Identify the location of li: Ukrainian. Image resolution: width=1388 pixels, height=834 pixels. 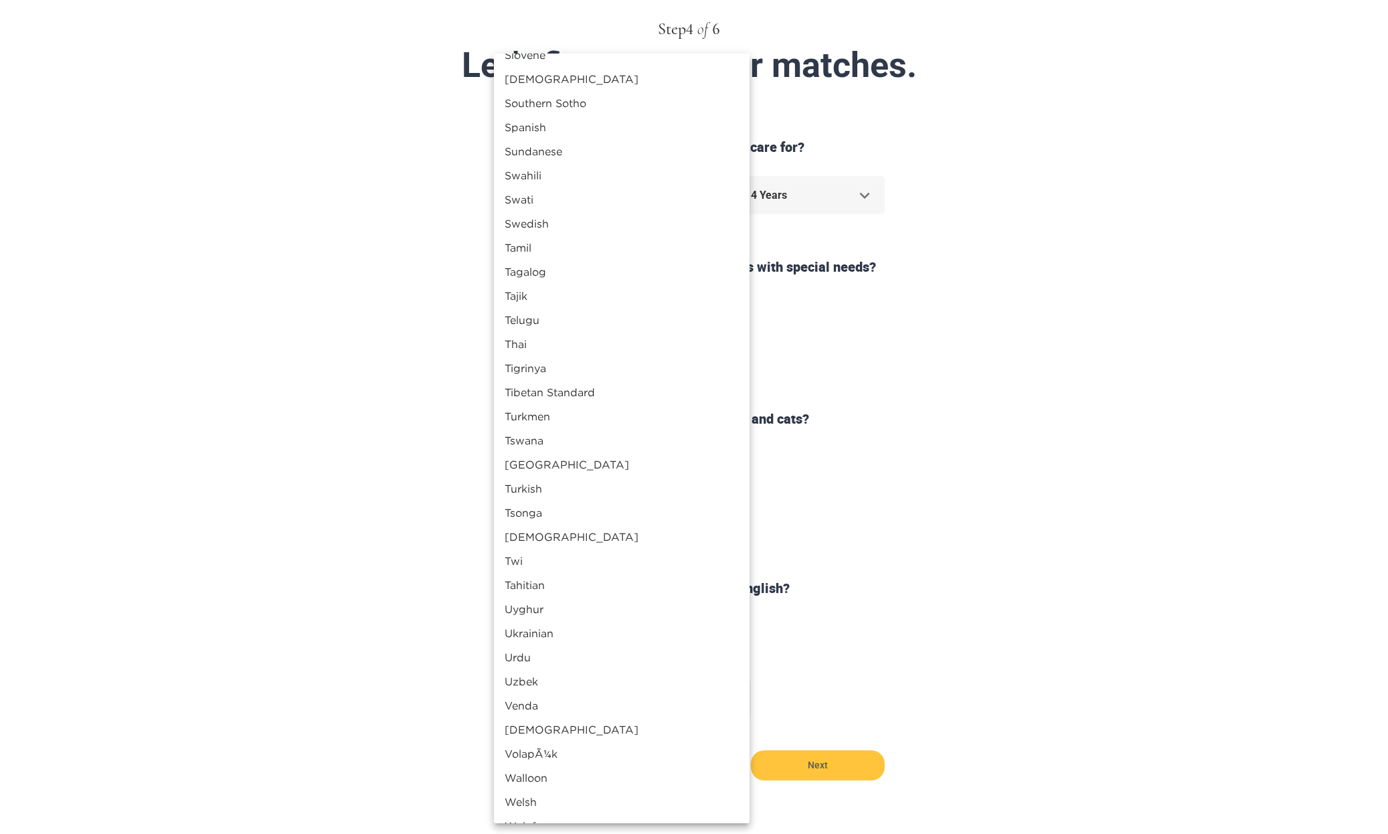
(622, 633).